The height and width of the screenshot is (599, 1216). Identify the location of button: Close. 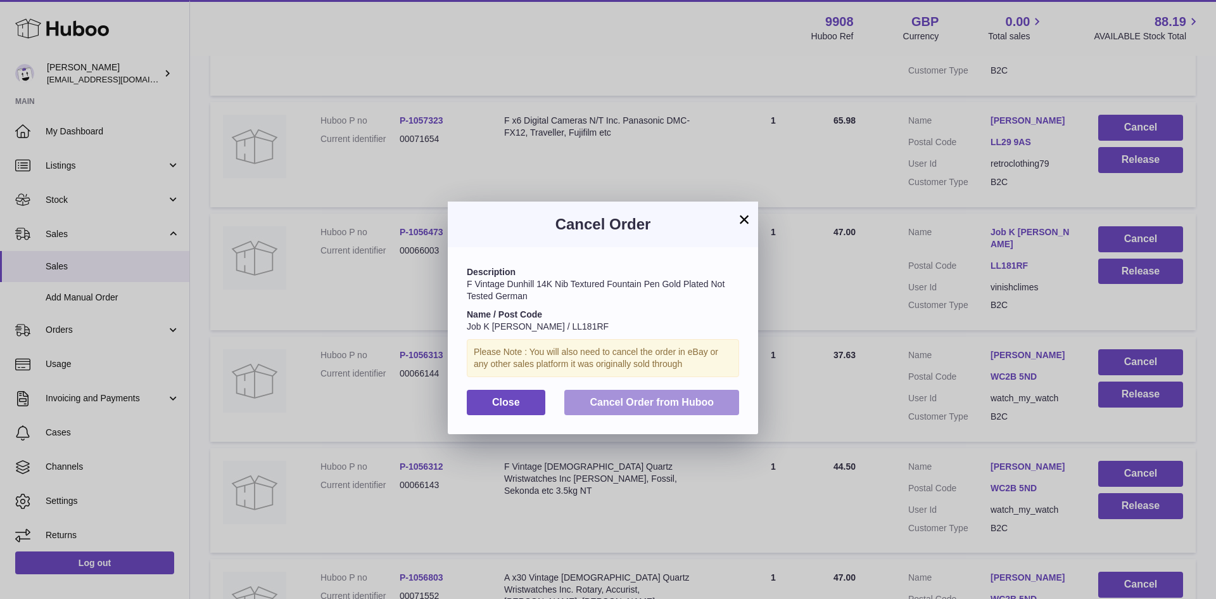
(506, 402).